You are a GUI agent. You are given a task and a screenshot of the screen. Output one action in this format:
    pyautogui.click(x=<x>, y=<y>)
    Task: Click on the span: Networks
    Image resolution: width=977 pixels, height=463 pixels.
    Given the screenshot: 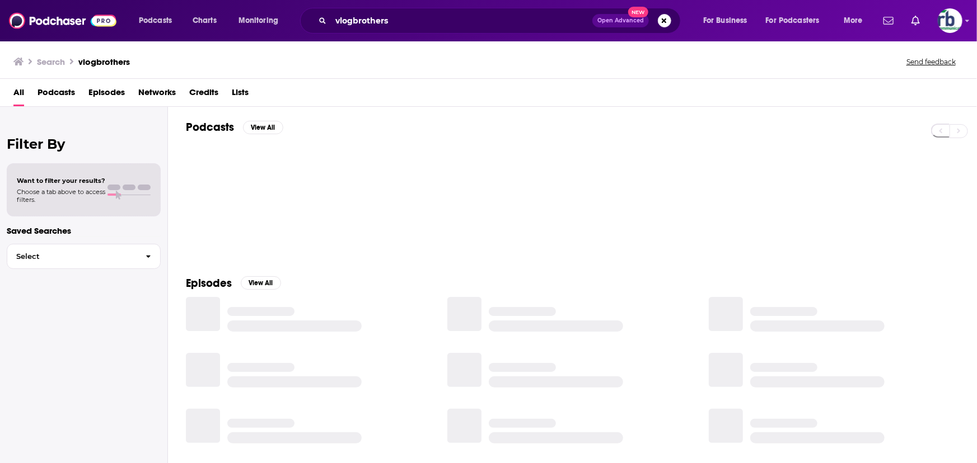 What is the action you would take?
    pyautogui.click(x=157, y=95)
    